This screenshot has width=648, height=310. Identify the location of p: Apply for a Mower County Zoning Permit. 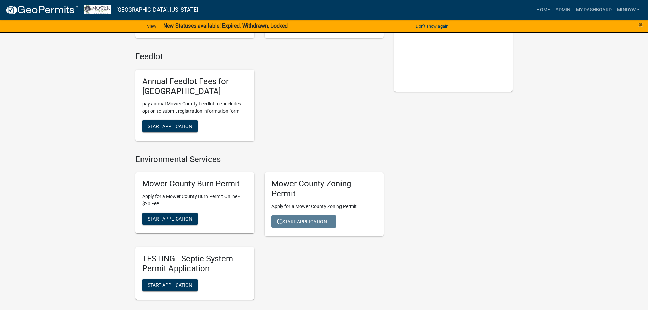
(324, 206).